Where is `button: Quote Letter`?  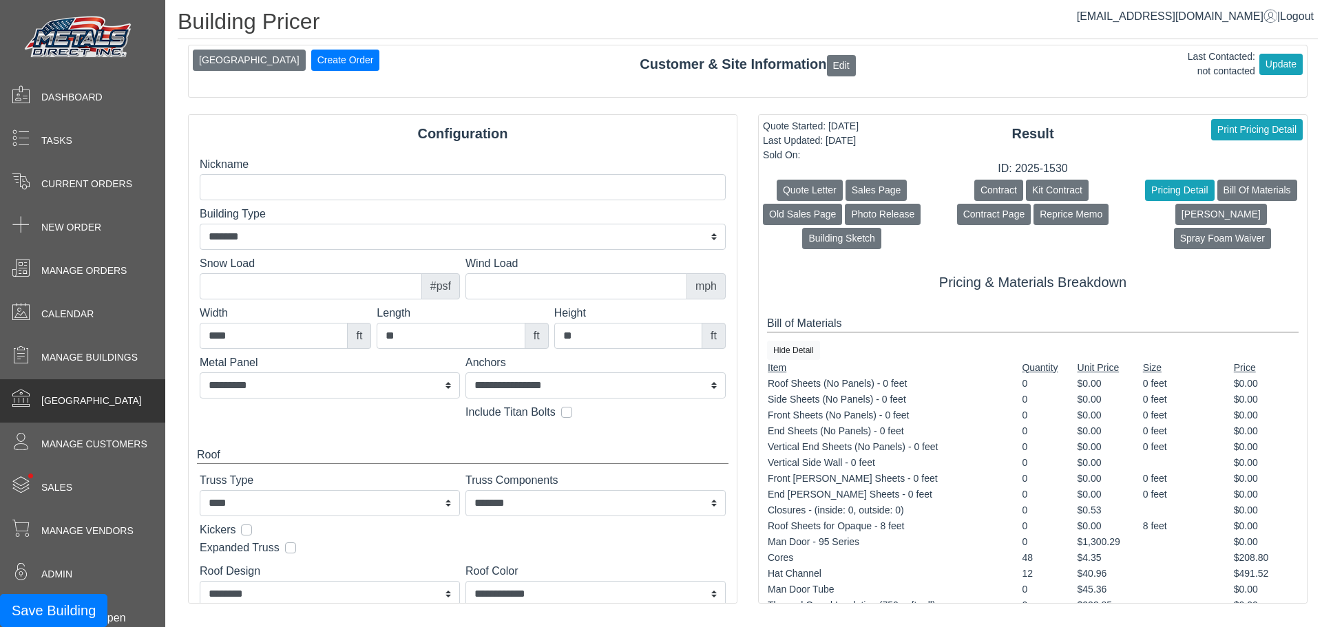 button: Quote Letter is located at coordinates (810, 190).